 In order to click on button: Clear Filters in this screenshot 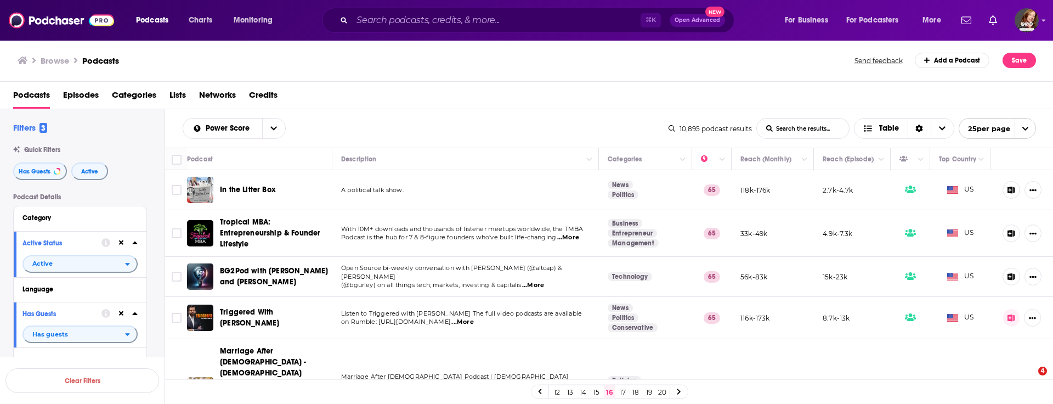, I will do `click(82, 380)`.